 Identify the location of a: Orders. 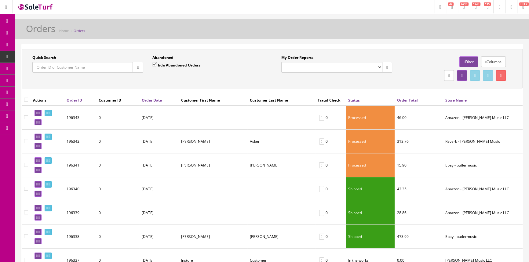
(79, 31).